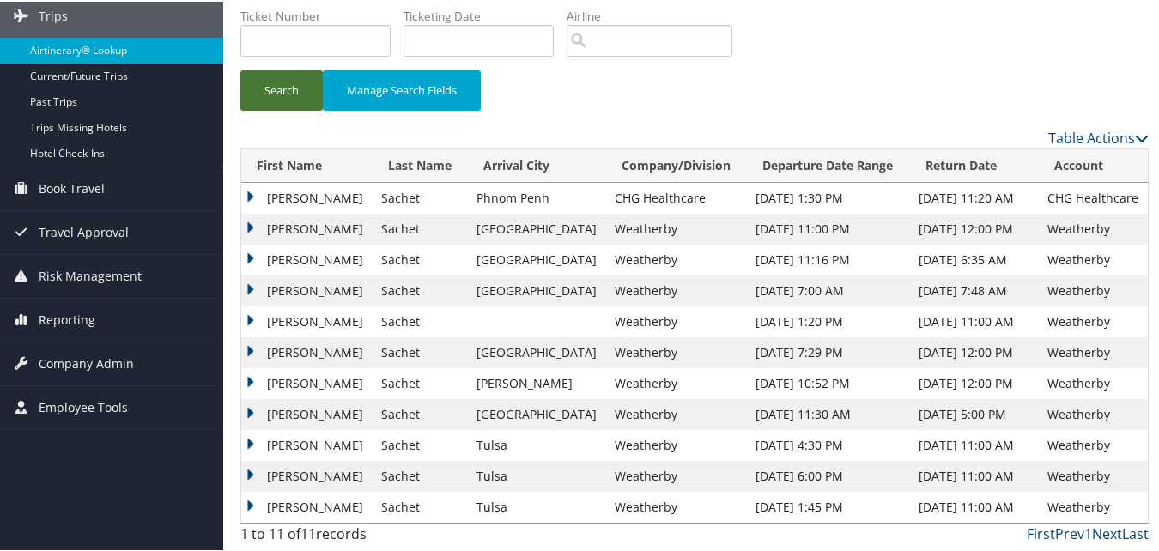  Describe the element at coordinates (83, 231) in the screenshot. I see `span: Travel Approval` at that location.